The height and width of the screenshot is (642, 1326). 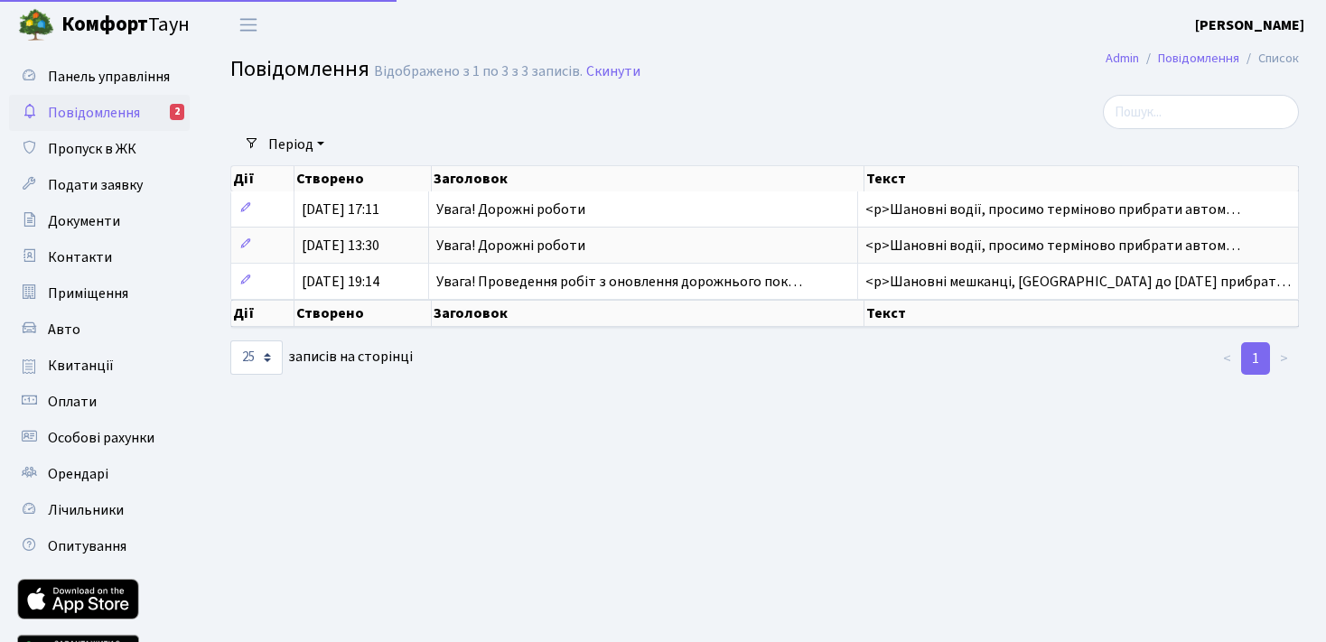 I want to click on span: Пропуск в ЖК, so click(x=92, y=149).